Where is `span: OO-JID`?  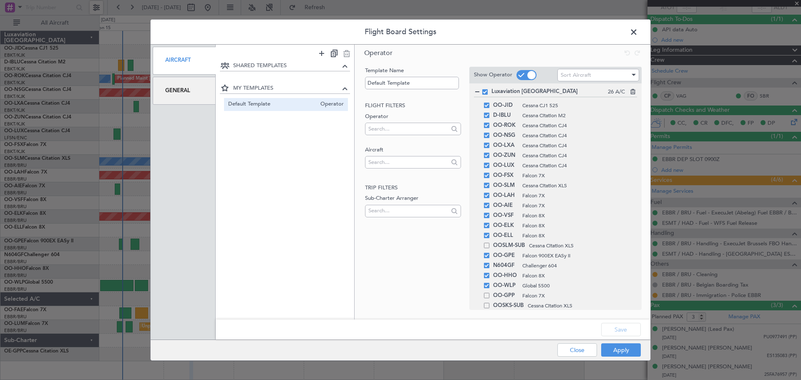 span: OO-JID is located at coordinates (506, 106).